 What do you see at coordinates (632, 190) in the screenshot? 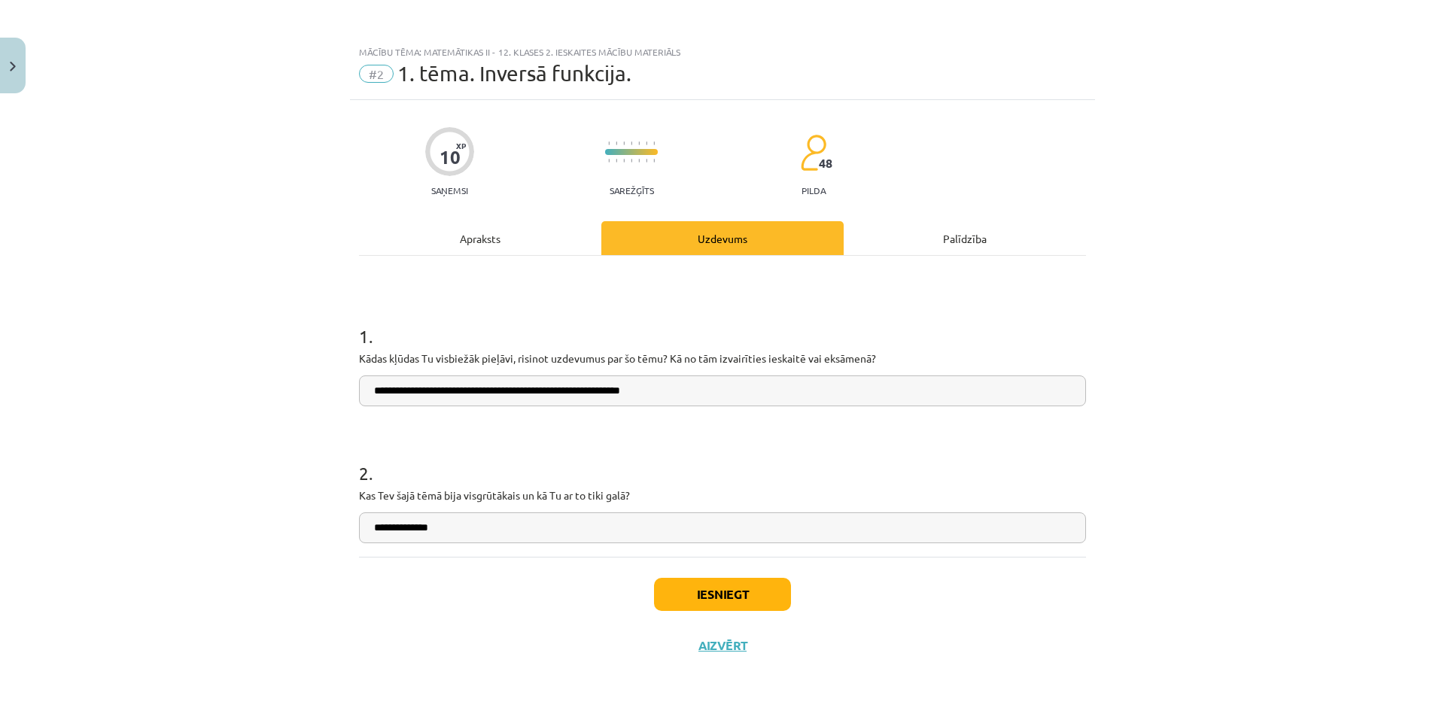
I see `p: Sarežģīts` at bounding box center [632, 190].